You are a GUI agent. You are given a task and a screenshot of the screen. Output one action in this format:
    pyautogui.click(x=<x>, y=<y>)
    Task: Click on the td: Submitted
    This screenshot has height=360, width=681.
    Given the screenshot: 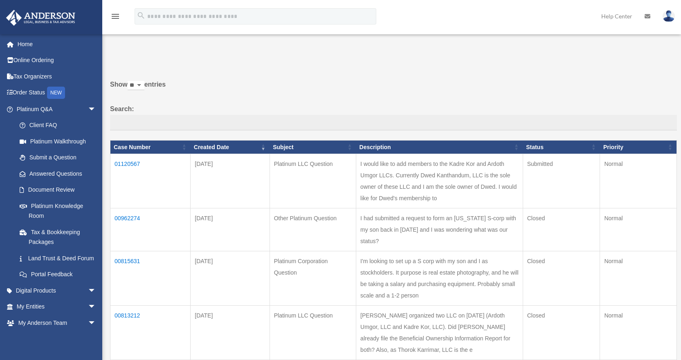 What is the action you would take?
    pyautogui.click(x=561, y=181)
    